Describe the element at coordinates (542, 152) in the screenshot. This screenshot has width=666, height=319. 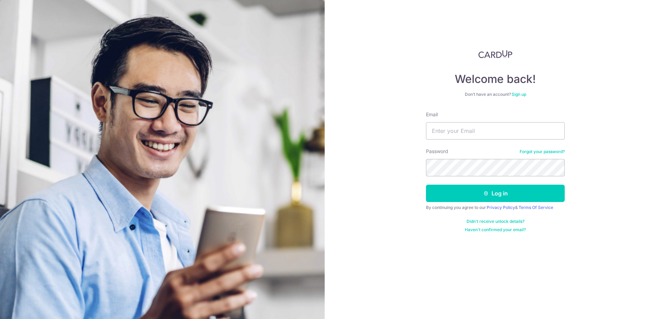
I see `a: Forgot your password?` at that location.